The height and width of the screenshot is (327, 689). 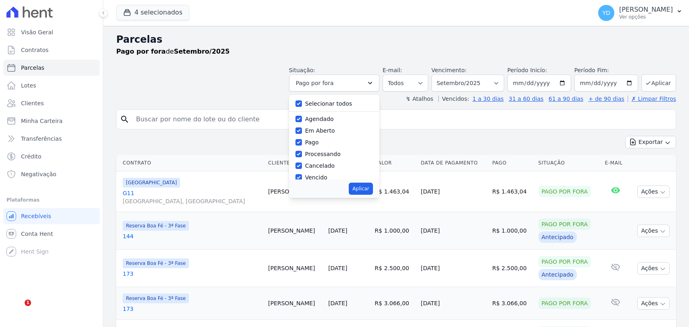 What do you see at coordinates (320, 166) in the screenshot?
I see `label: Cancelado` at bounding box center [320, 166].